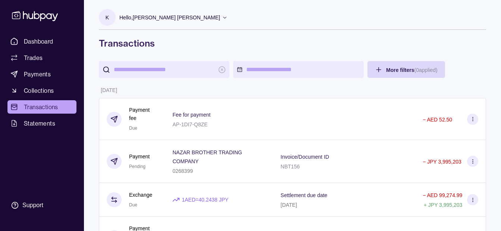 This screenshot has width=501, height=231. I want to click on span: Trades, so click(33, 58).